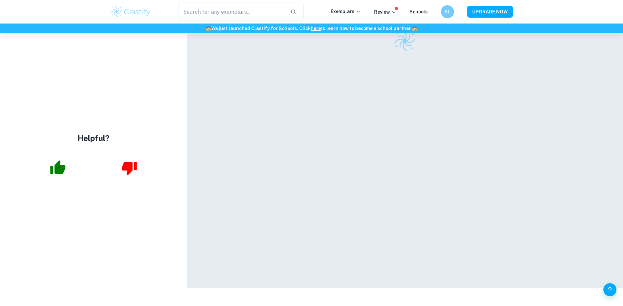 The height and width of the screenshot is (306, 623). What do you see at coordinates (385, 12) in the screenshot?
I see `p: Review` at bounding box center [385, 12].